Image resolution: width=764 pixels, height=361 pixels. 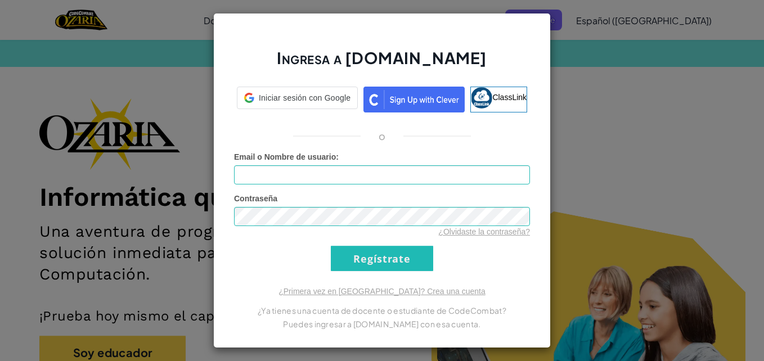 I want to click on a: Iniciar sesión con Google, so click(x=297, y=100).